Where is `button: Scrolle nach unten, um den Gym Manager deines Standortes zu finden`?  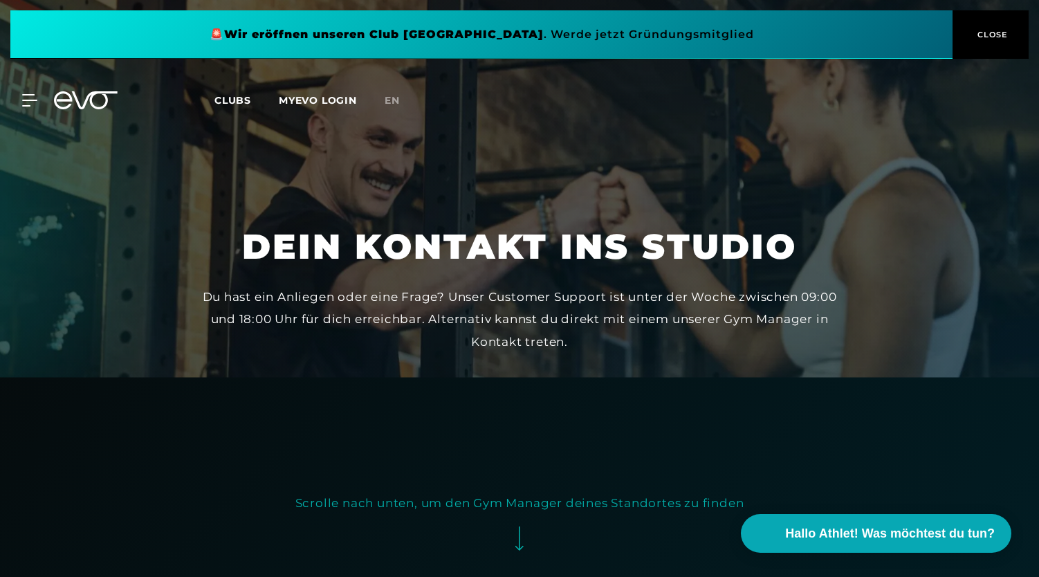
button: Scrolle nach unten, um den Gym Manager deines Standortes zu finden is located at coordinates (519, 527).